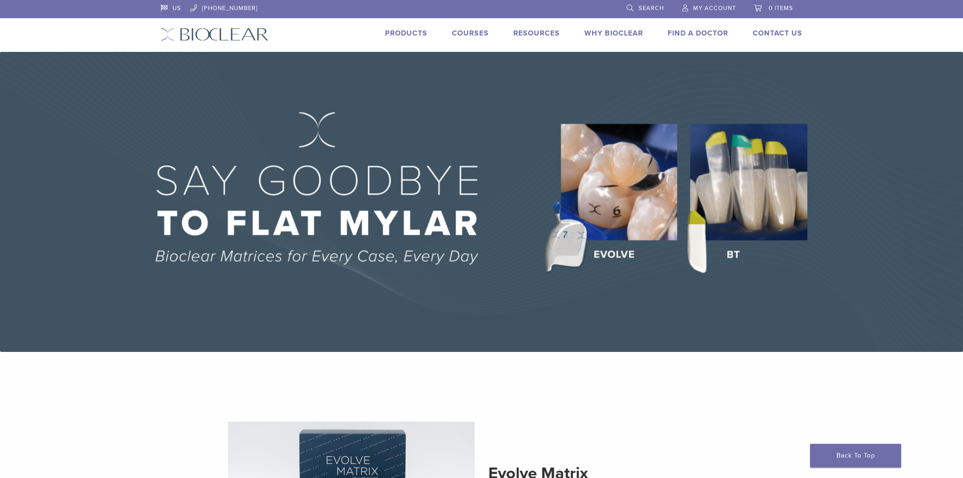 Image resolution: width=963 pixels, height=478 pixels. Describe the element at coordinates (777, 33) in the screenshot. I see `a: Contact Us` at that location.